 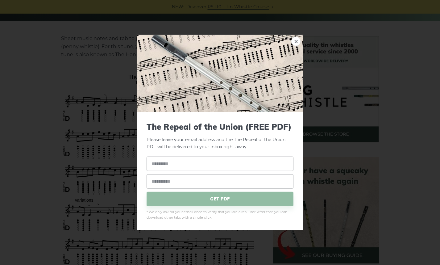 I want to click on span: The Repeal of the Union (FREE PDF), so click(x=220, y=126).